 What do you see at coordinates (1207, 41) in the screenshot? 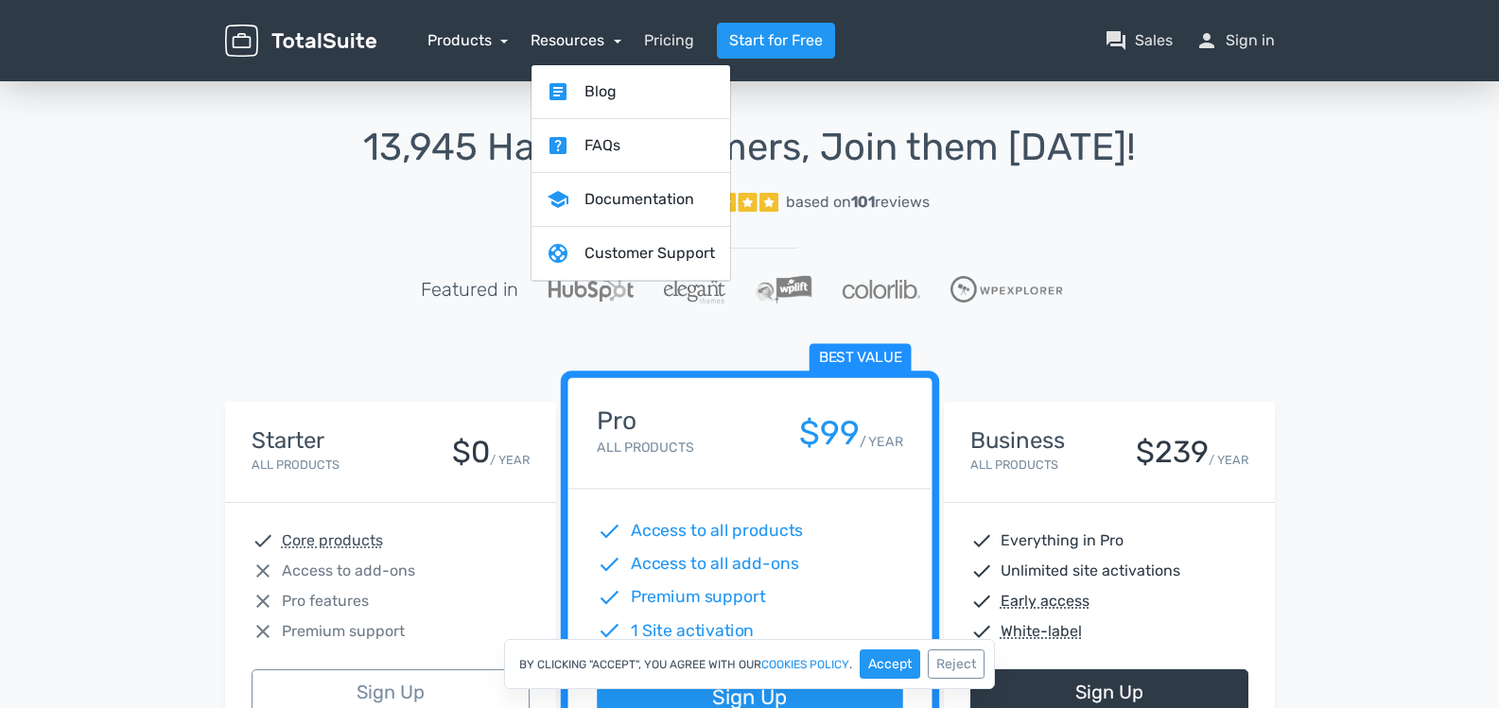
I see `span: person` at bounding box center [1207, 41].